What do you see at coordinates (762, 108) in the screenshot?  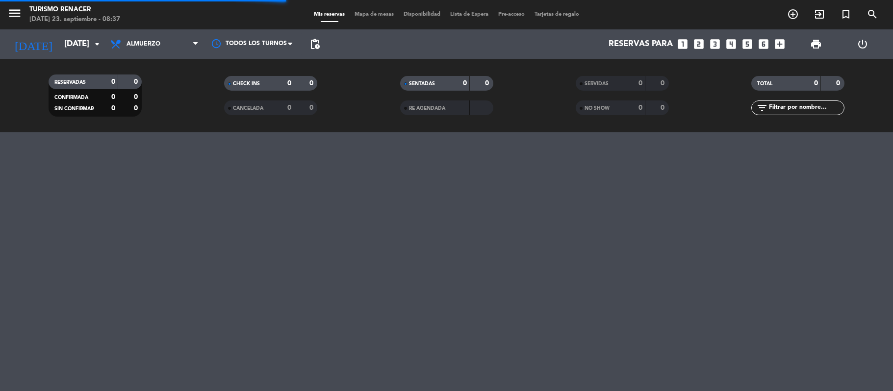 I see `i: filter_list` at bounding box center [762, 108].